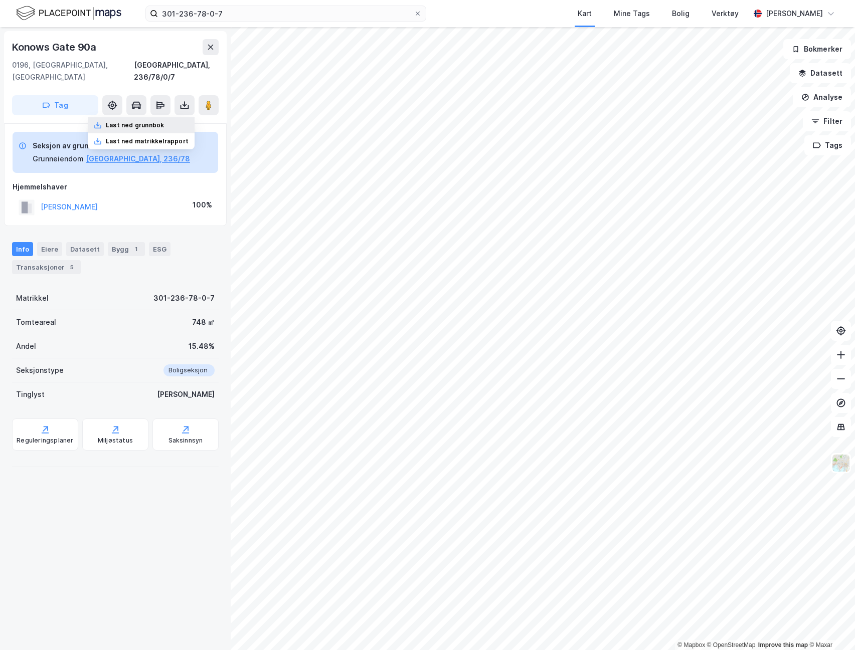 The image size is (855, 650). I want to click on a: Improve this map, so click(783, 645).